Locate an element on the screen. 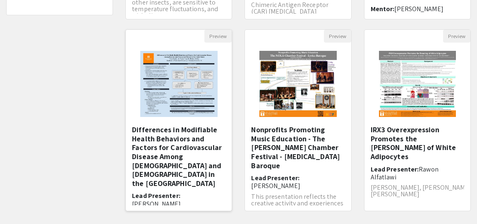 The image size is (477, 224). div: Open Presentation <p>&nbsp;IRX3&nbsp;Overexpression Promotes the Browning of White Adipocytes</p>... is located at coordinates (418, 120).